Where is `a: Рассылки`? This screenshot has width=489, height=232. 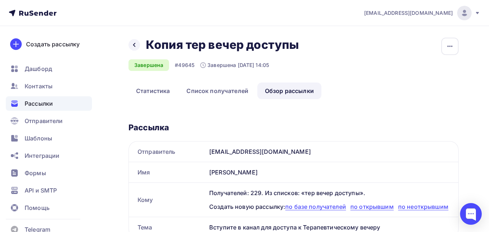 a: Рассылки is located at coordinates (49, 104).